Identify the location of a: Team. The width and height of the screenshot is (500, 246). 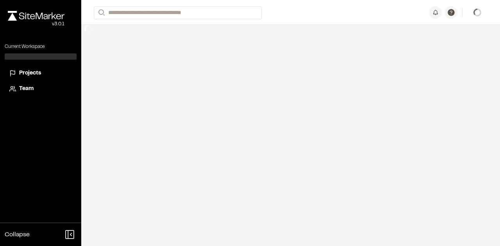
(41, 89).